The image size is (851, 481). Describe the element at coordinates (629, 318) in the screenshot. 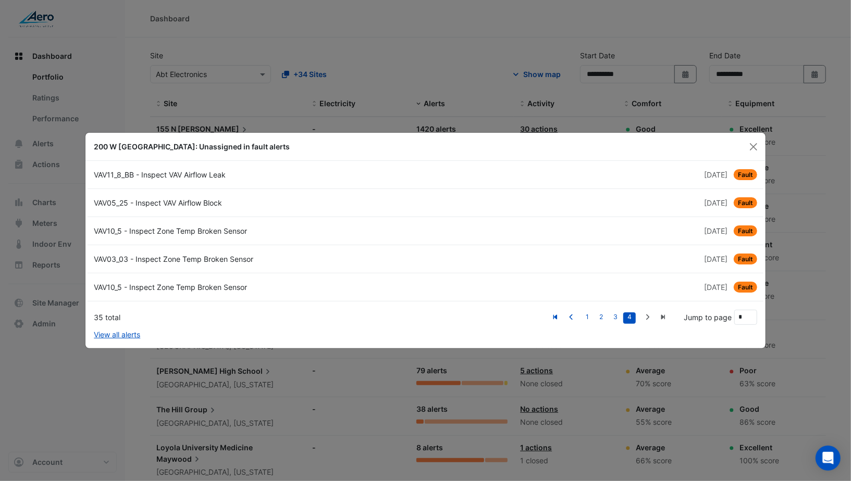

I see `a: 4` at that location.